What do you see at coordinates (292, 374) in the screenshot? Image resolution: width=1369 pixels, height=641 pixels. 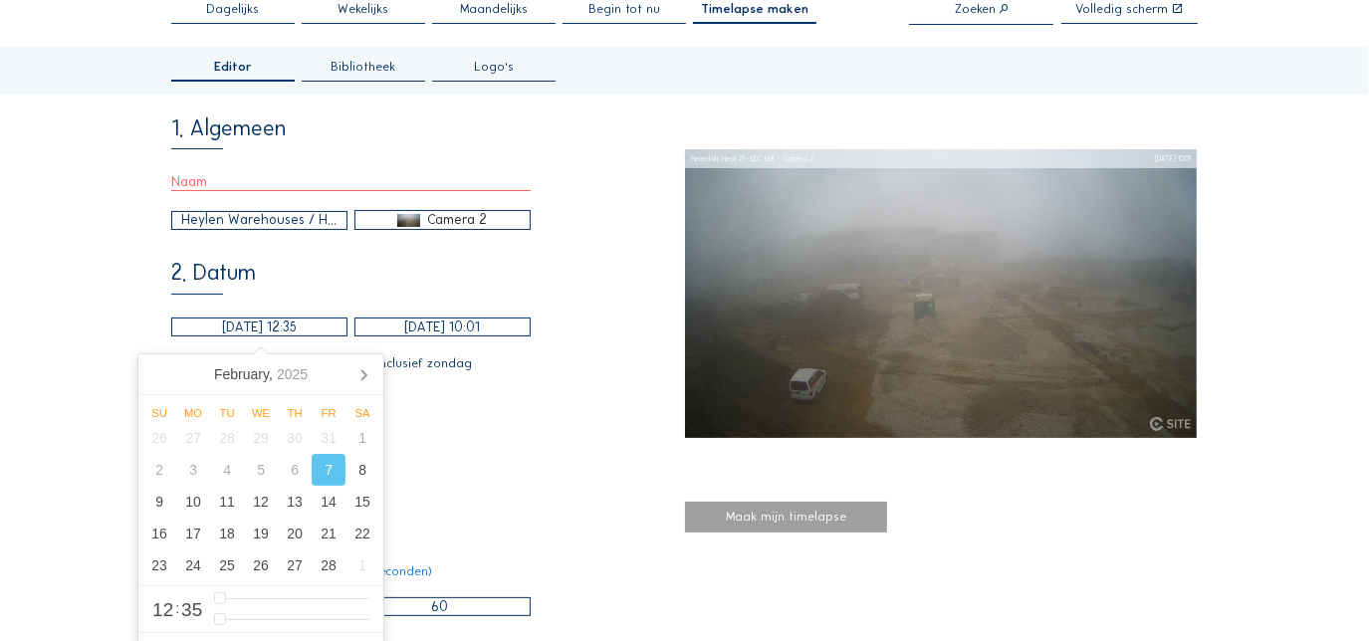 I see `i: 2025` at bounding box center [292, 374].